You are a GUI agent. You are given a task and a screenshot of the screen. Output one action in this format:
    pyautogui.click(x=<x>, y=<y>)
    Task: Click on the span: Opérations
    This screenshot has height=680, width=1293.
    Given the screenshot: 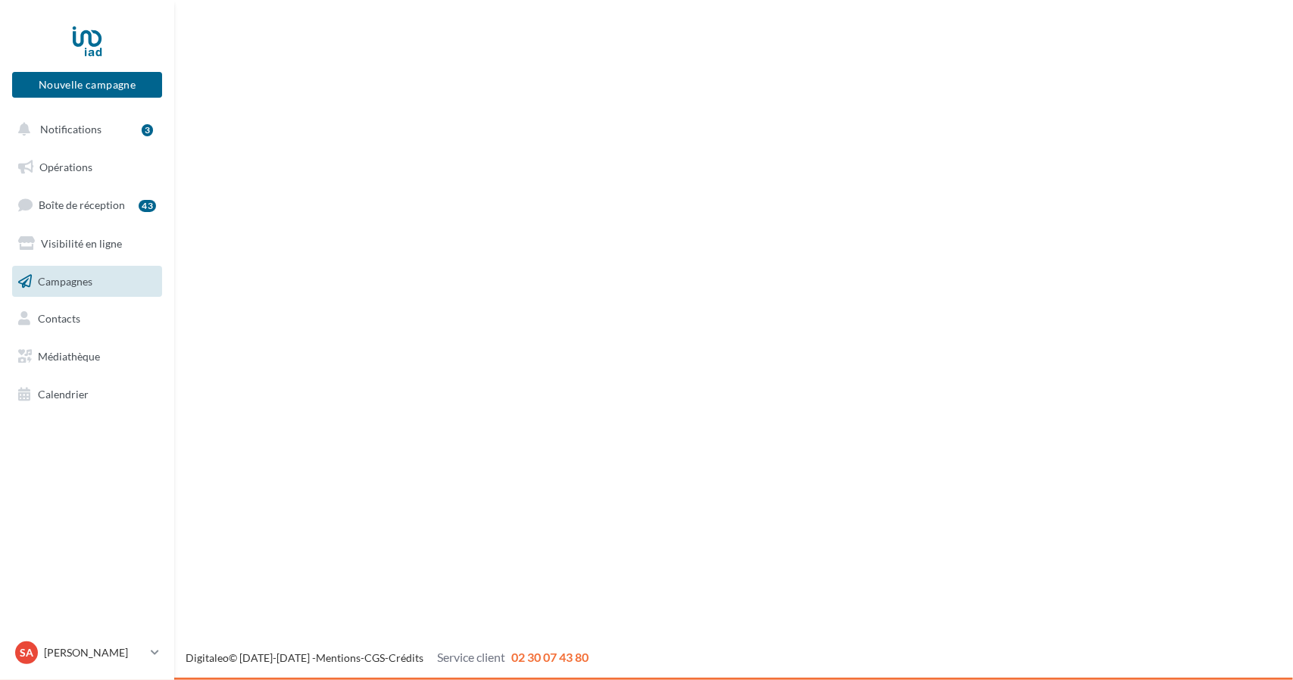 What is the action you would take?
    pyautogui.click(x=66, y=167)
    